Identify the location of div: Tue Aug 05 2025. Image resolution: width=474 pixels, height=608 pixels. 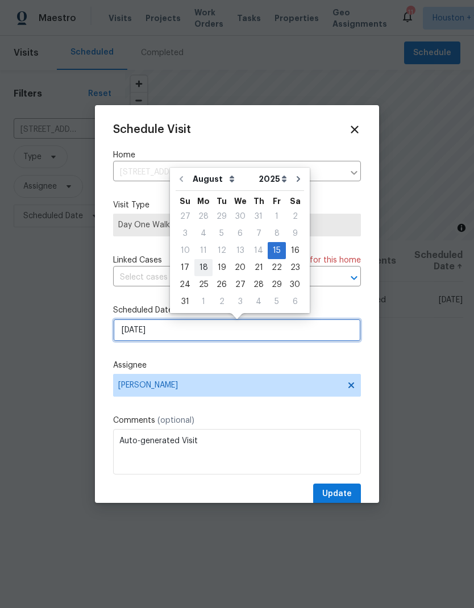
(222, 234).